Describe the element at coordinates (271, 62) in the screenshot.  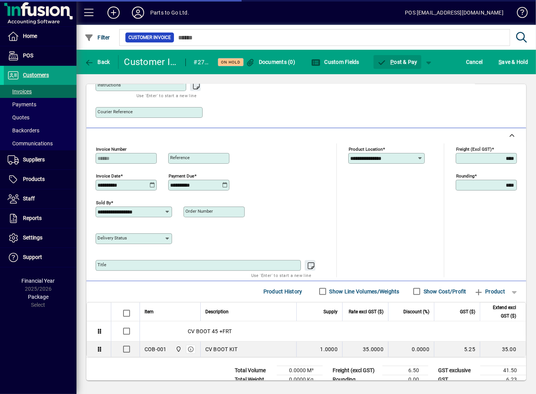
I see `span: Documents (0)` at that location.